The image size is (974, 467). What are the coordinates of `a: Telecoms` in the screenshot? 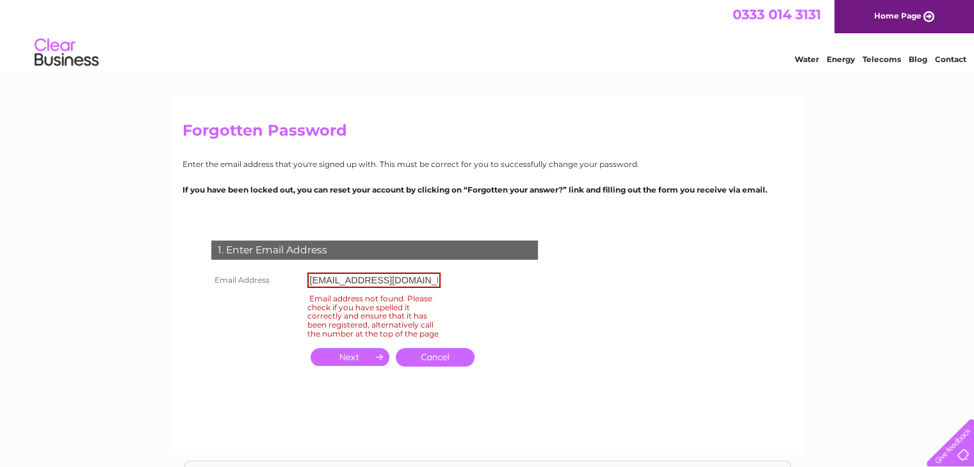 It's located at (881, 59).